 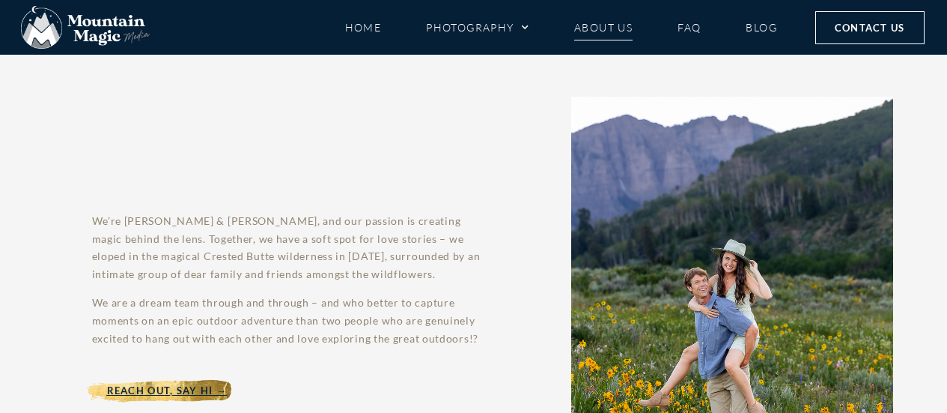 What do you see at coordinates (870, 28) in the screenshot?
I see `span: Contact Us` at bounding box center [870, 28].